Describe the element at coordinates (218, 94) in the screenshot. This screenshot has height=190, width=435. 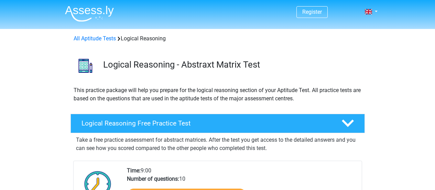
I see `p: This practice package will help you prepare for the logical reasoning section of your Aptitude Te...` at that location.